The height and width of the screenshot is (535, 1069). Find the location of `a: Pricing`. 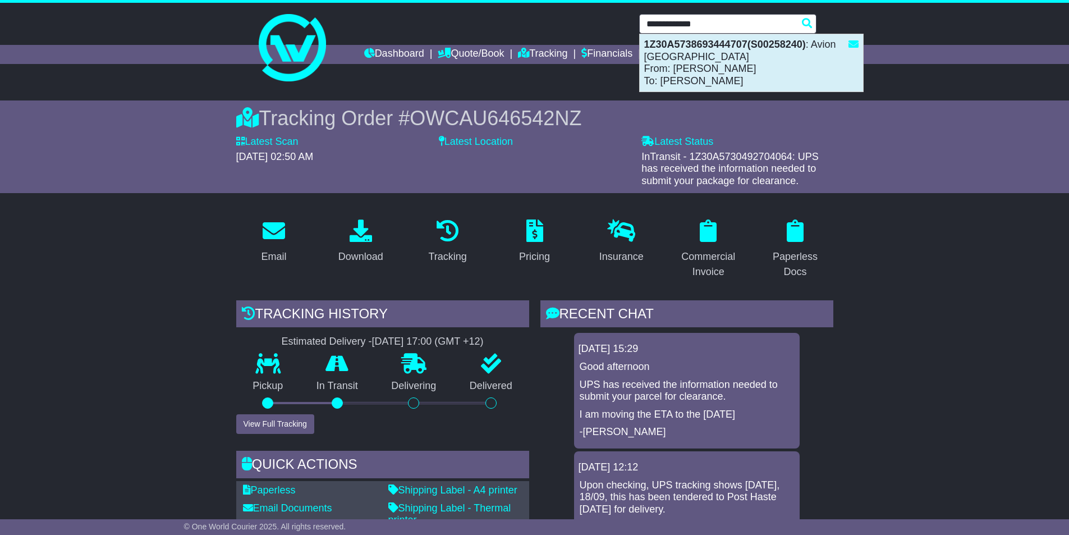

a: Pricing is located at coordinates (534, 242).